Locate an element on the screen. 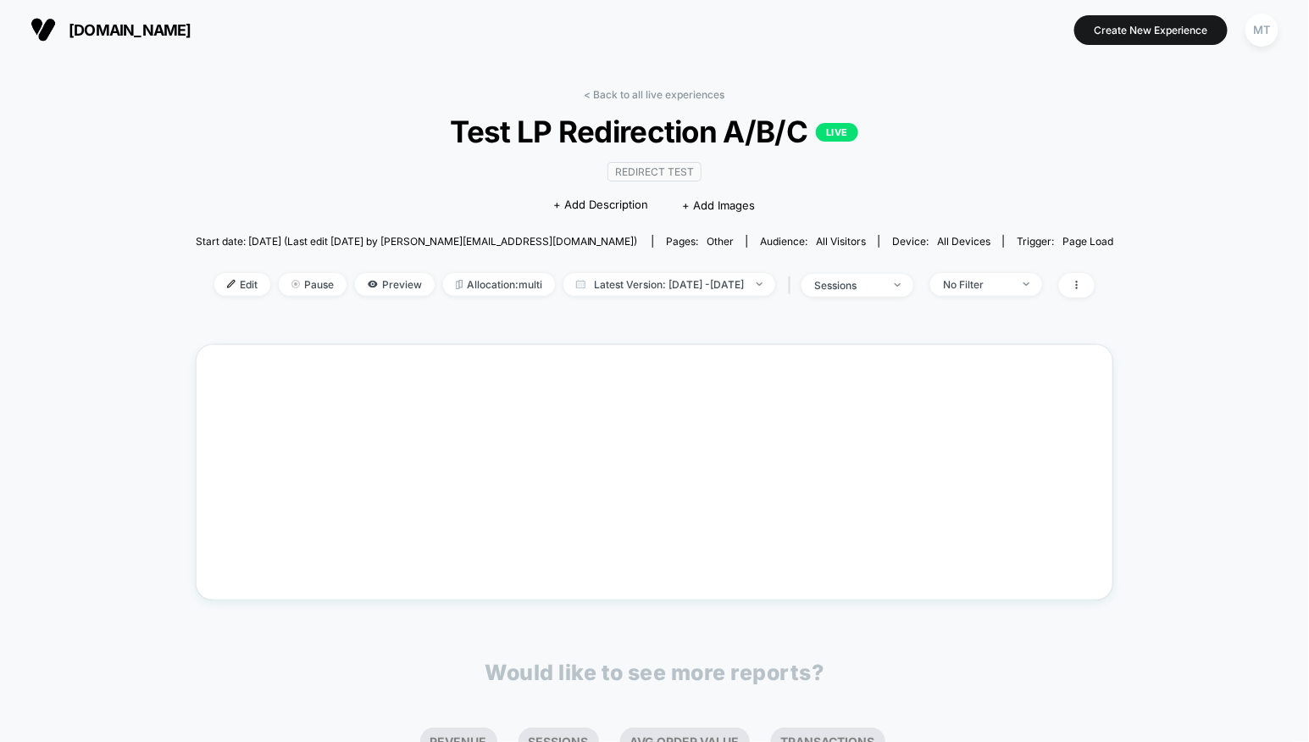 This screenshot has height=742, width=1309. span: Allocation: multi is located at coordinates (499, 284).